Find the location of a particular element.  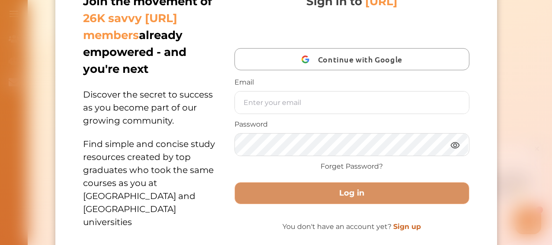

p: Password is located at coordinates (351, 124).